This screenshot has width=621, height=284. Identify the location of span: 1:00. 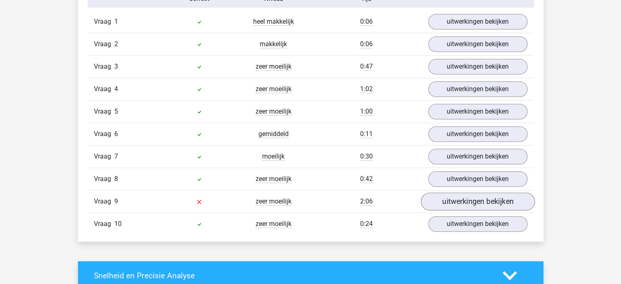
(366, 111).